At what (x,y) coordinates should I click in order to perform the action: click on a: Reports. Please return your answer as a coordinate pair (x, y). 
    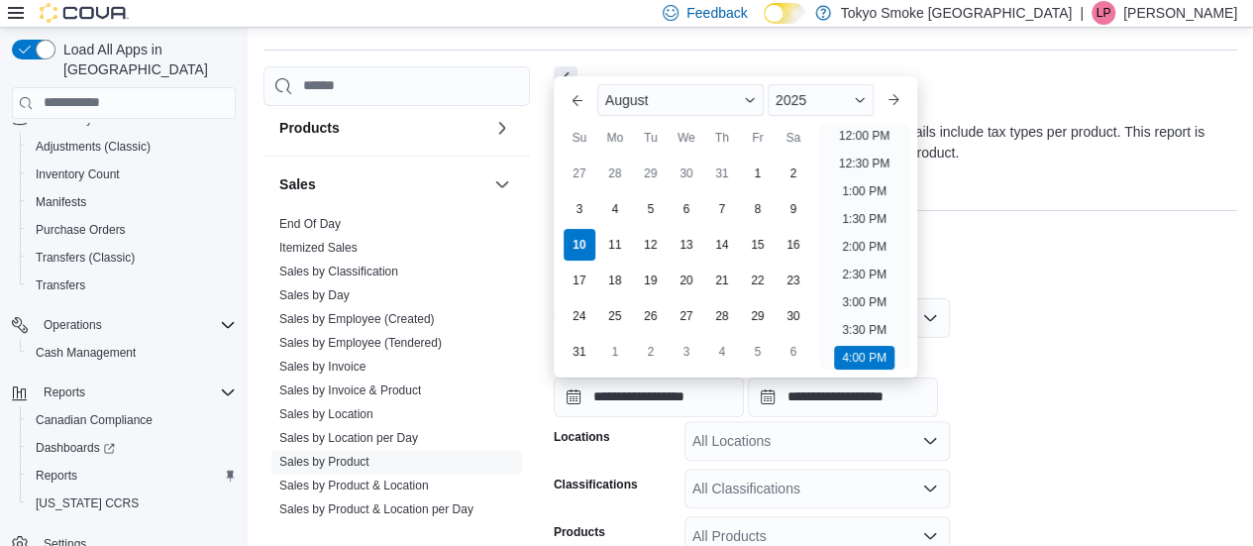
    Looking at the image, I should click on (56, 475).